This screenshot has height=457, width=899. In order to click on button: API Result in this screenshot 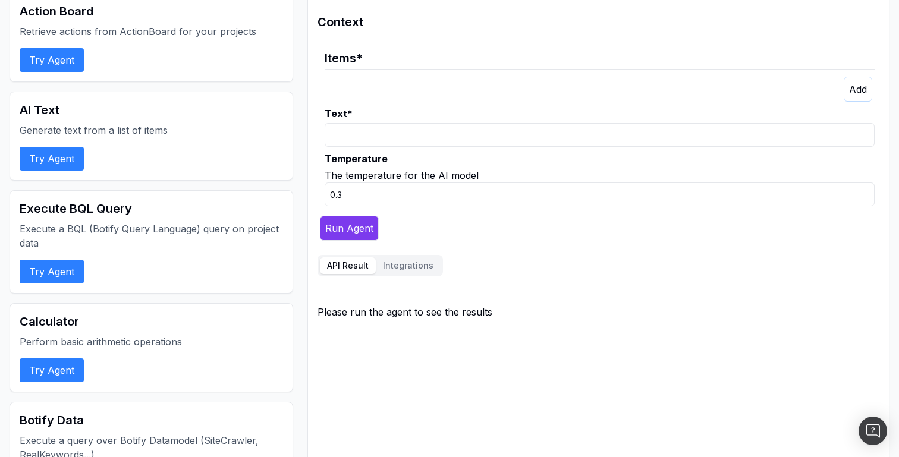, I will do `click(348, 266)`.